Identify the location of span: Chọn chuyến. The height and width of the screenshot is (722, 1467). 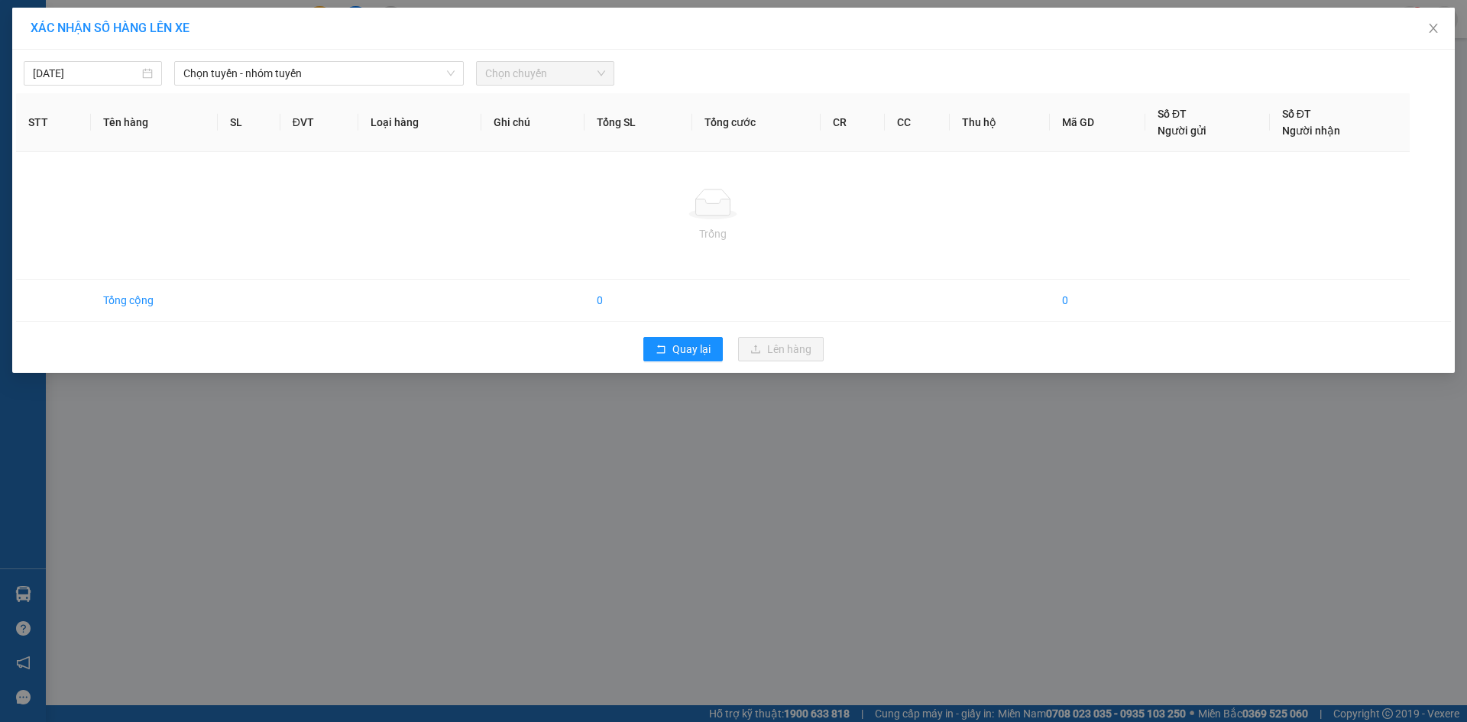
(545, 73).